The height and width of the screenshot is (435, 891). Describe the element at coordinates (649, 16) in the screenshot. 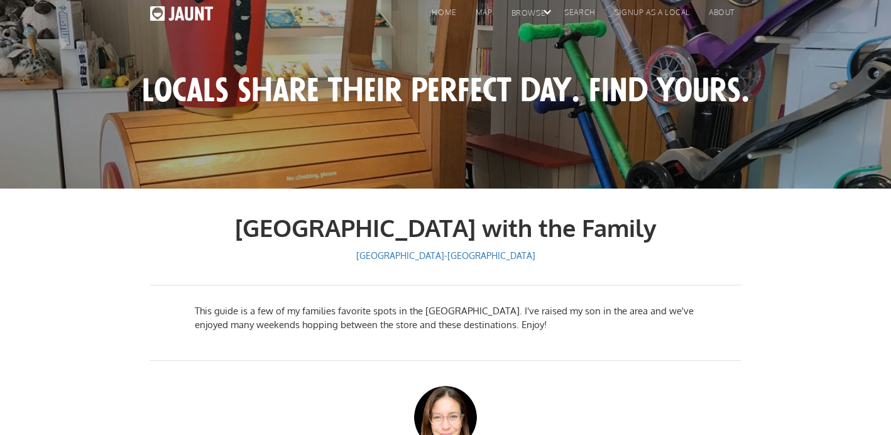

I see `a: signup as a local` at that location.